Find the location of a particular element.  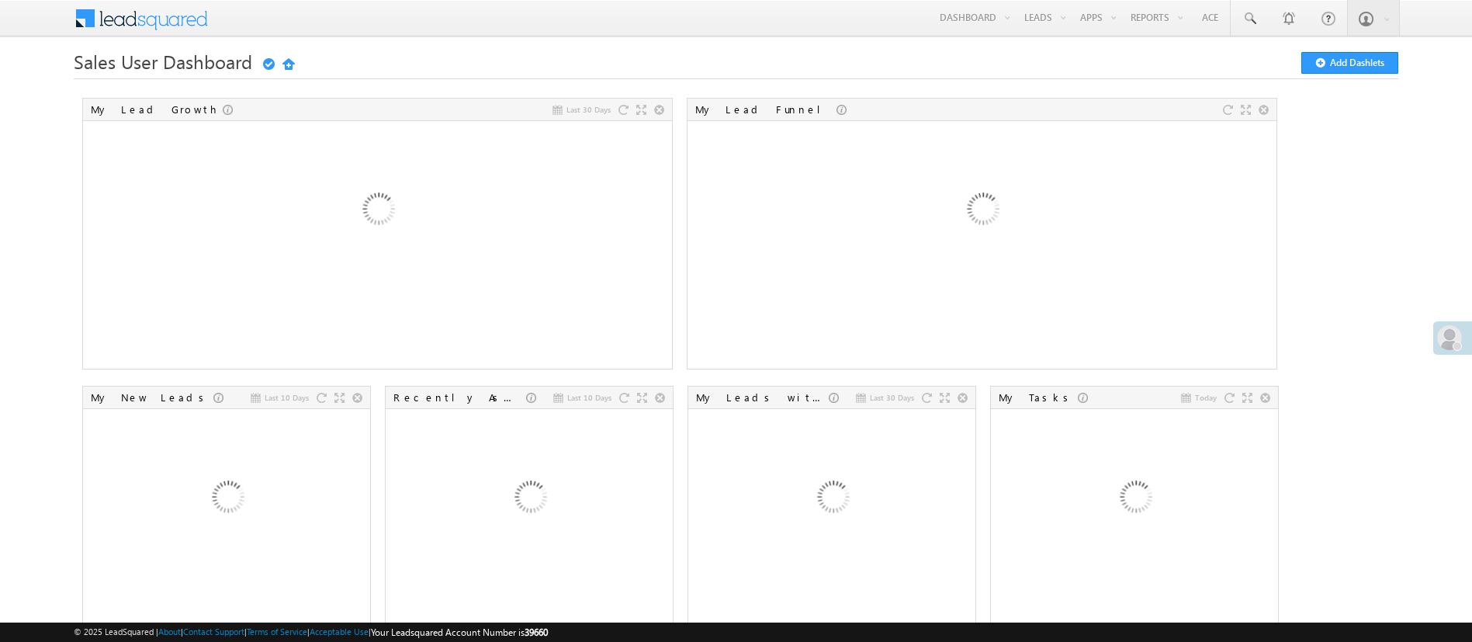

div: My Tasks is located at coordinates (1039, 397).